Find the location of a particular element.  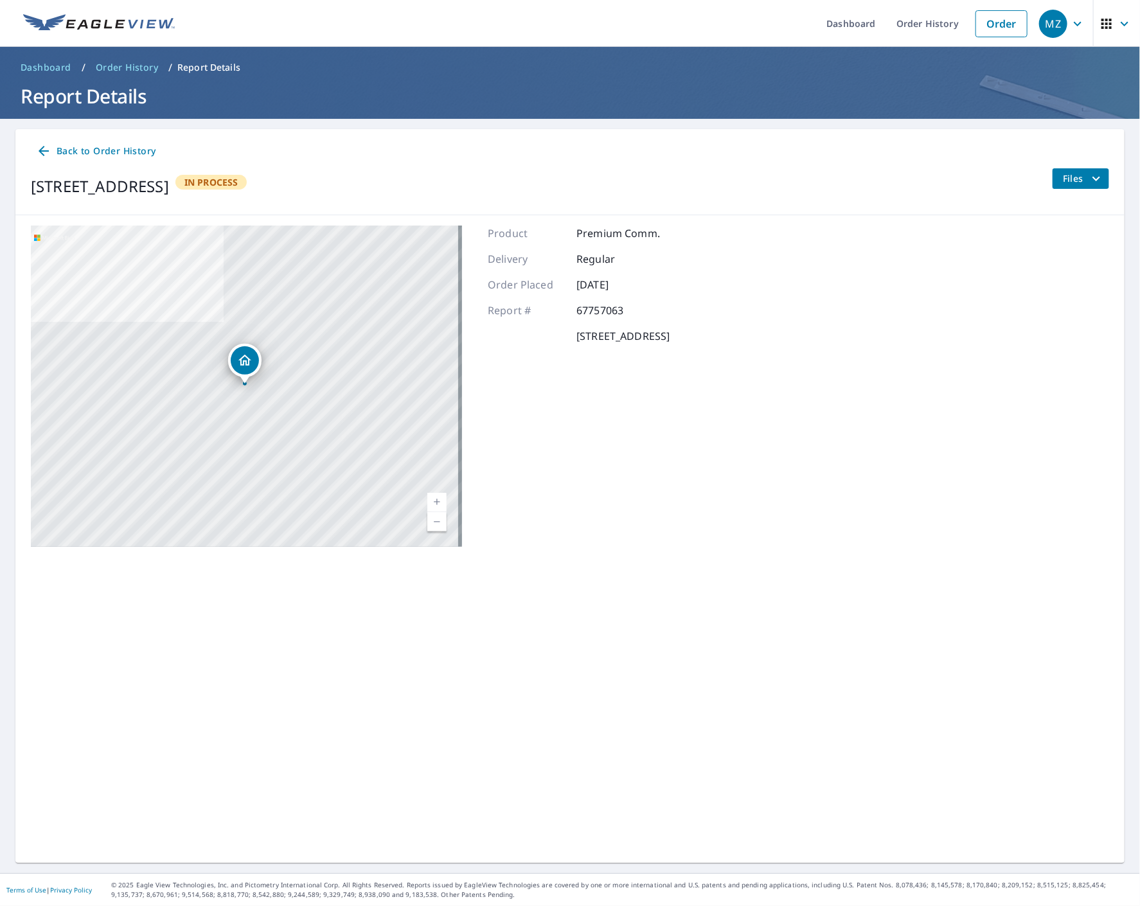

a: Order is located at coordinates (1002, 24).